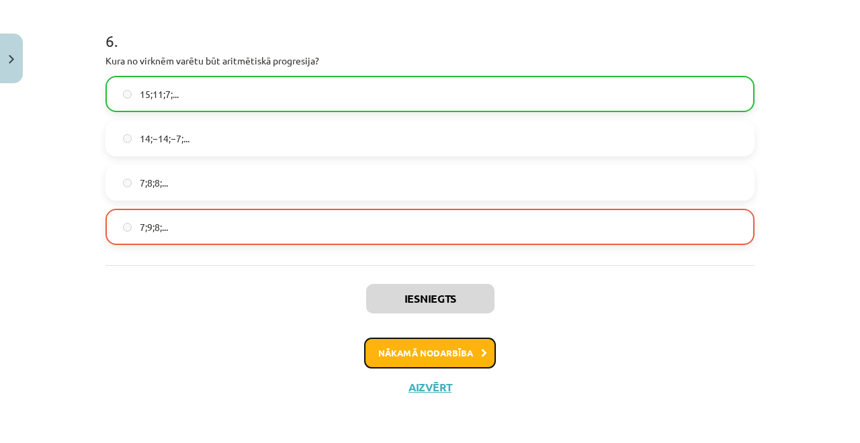 The width and height of the screenshot is (860, 443). I want to click on button: Aizvērt, so click(430, 388).